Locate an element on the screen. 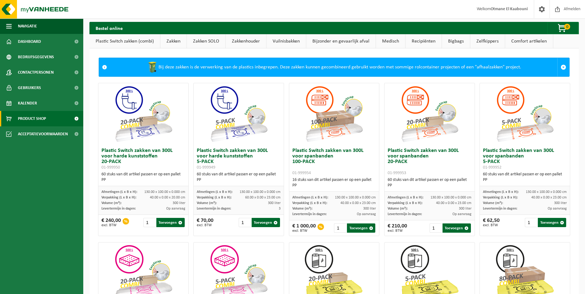 This screenshot has height=294, width=585. span: Bedrijfsgegevens is located at coordinates (36, 57).